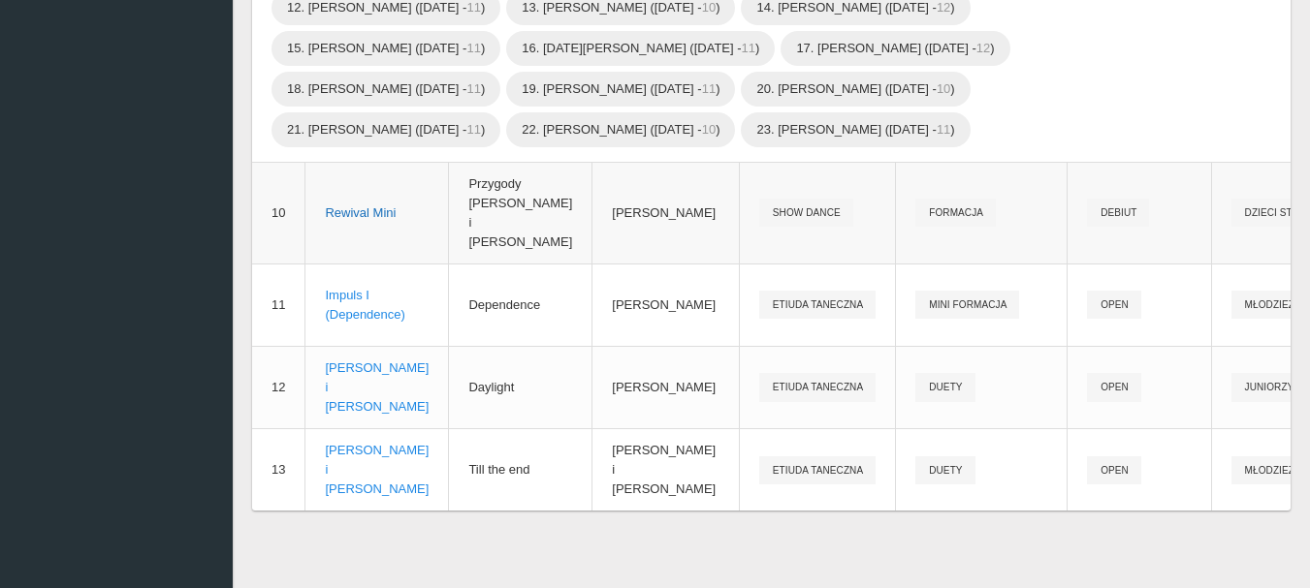 The width and height of the screenshot is (1310, 588). I want to click on div: Rewival Mini, so click(376, 213).